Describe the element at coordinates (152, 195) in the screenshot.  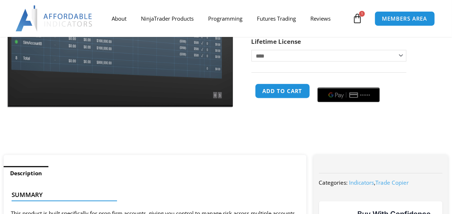
I see `h4: Summary` at that location.